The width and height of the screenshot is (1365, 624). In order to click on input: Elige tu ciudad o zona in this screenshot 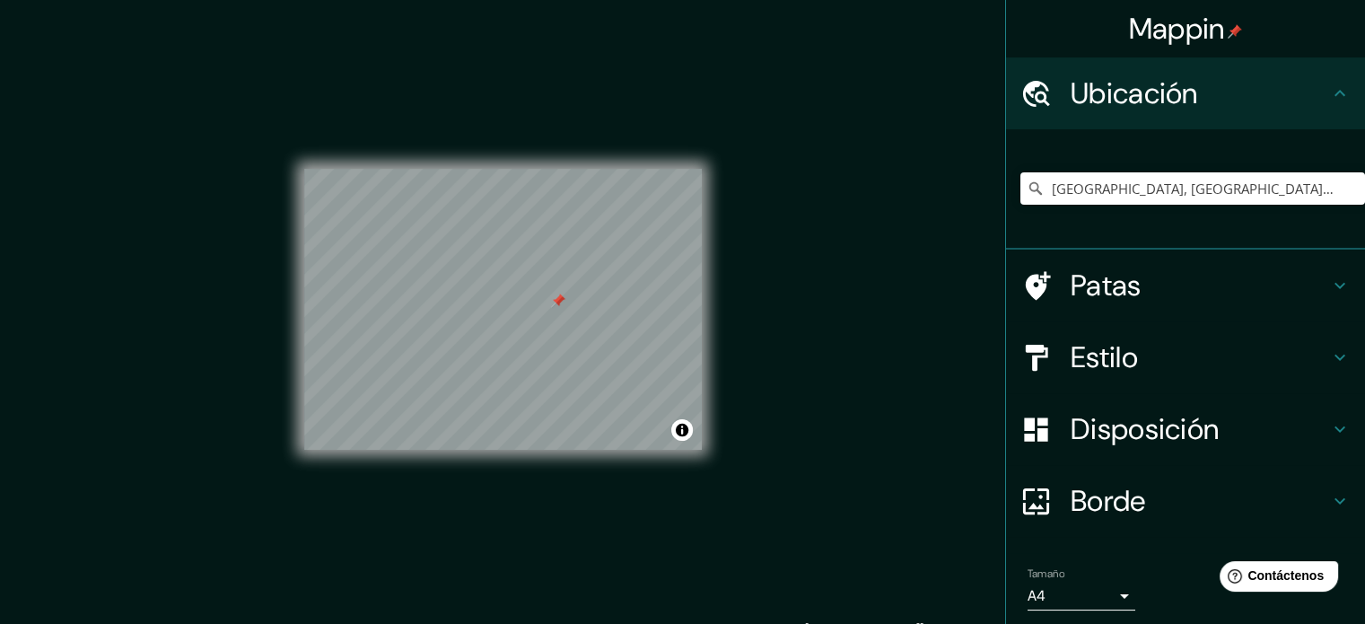, I will do `click(1193, 188)`.